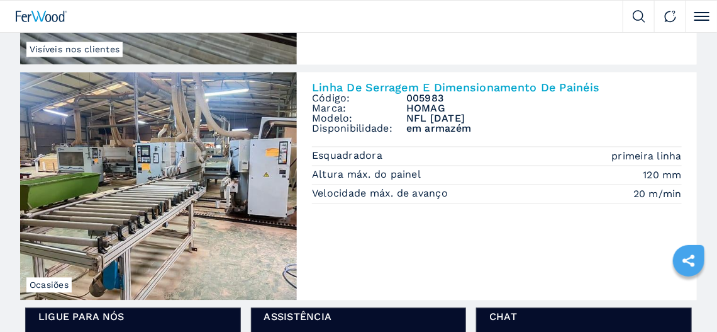 The width and height of the screenshot is (717, 332). Describe the element at coordinates (497, 88) in the screenshot. I see `h2: Linha De Serragem E Dimensionamento De Painéis` at that location.